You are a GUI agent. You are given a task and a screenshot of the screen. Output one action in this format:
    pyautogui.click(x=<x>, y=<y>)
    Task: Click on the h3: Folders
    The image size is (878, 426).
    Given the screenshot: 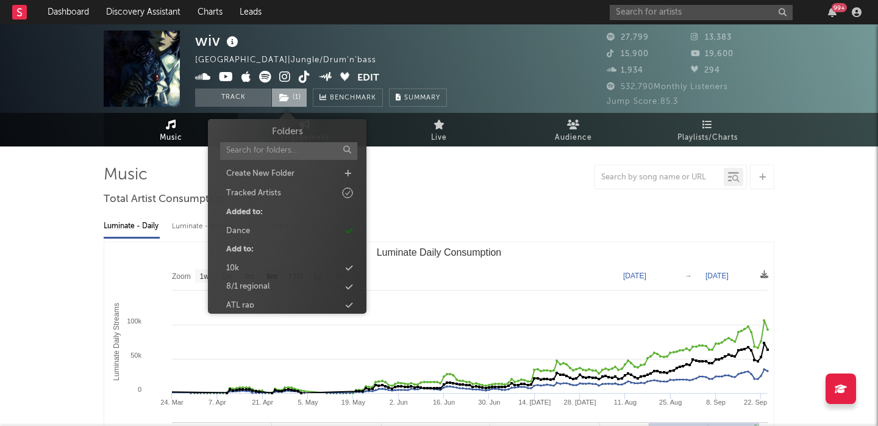 What is the action you would take?
    pyautogui.click(x=287, y=132)
    